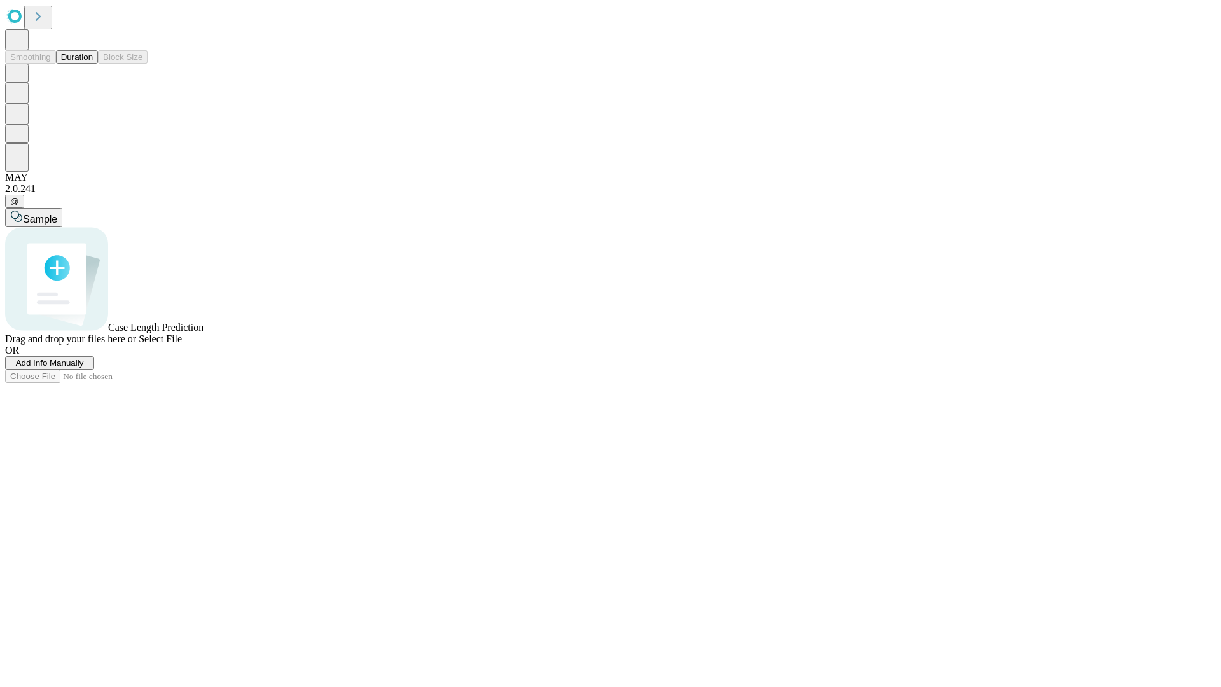 The image size is (1221, 687). Describe the element at coordinates (40, 219) in the screenshot. I see `span: Sample` at that location.